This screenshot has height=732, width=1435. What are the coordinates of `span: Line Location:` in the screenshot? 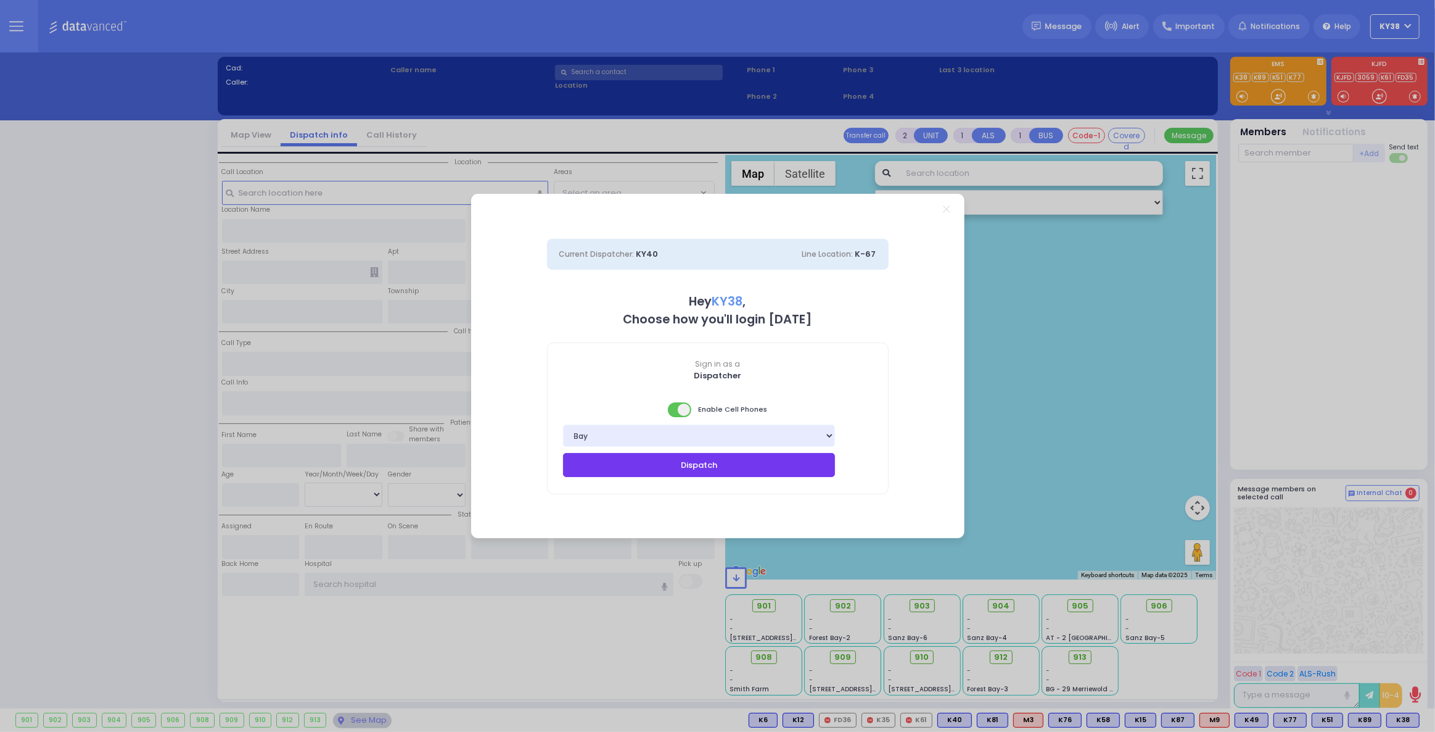 It's located at (828, 253).